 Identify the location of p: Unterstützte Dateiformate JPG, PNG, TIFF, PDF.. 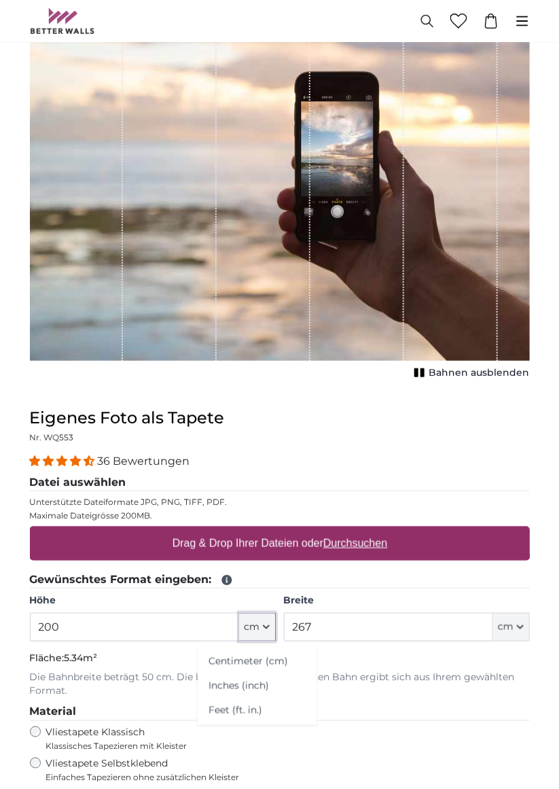
(280, 502).